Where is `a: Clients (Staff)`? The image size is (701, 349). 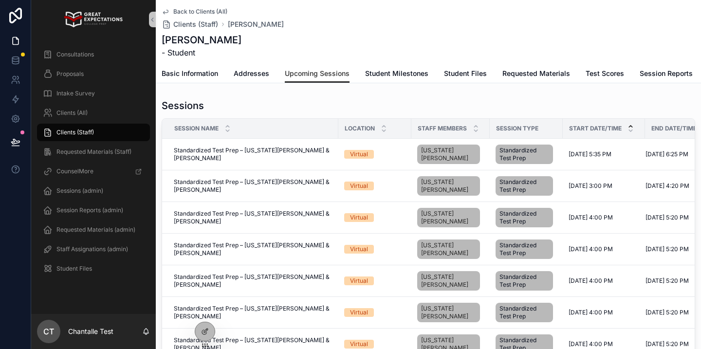 a: Clients (Staff) is located at coordinates (93, 132).